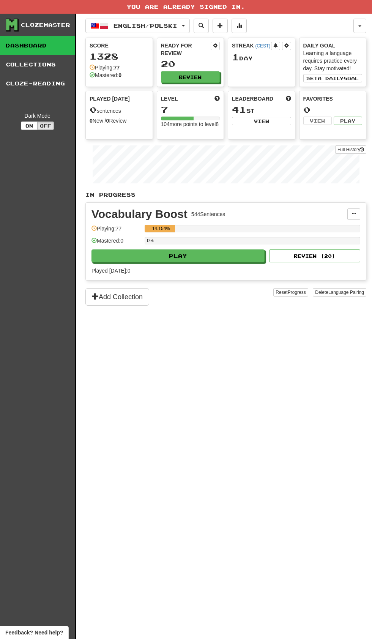 Image resolution: width=372 pixels, height=639 pixels. Describe the element at coordinates (239, 109) in the screenshot. I see `span: 41` at that location.